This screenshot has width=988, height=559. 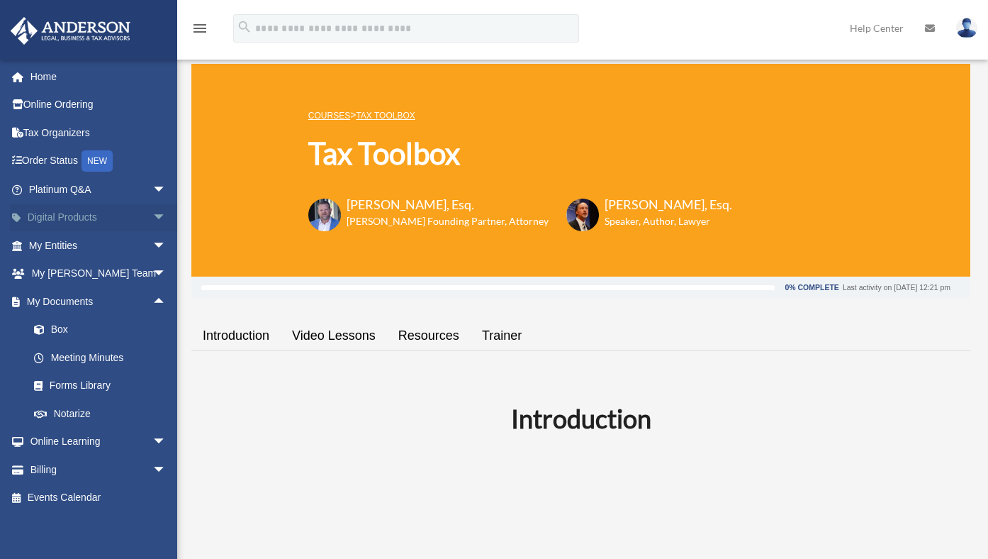 What do you see at coordinates (429, 335) in the screenshot?
I see `a: Resources` at bounding box center [429, 335].